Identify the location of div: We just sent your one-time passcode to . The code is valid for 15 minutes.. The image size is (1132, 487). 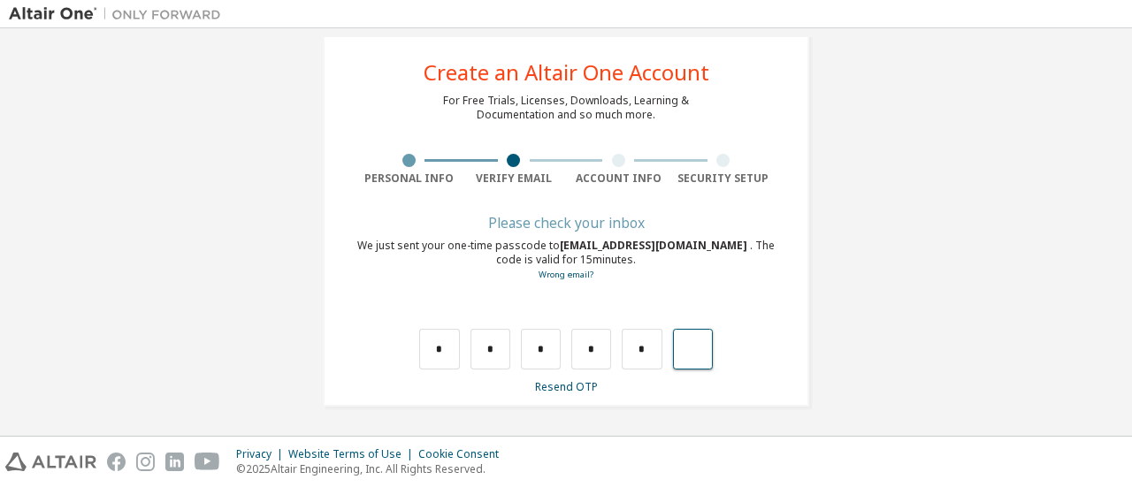
(566, 260).